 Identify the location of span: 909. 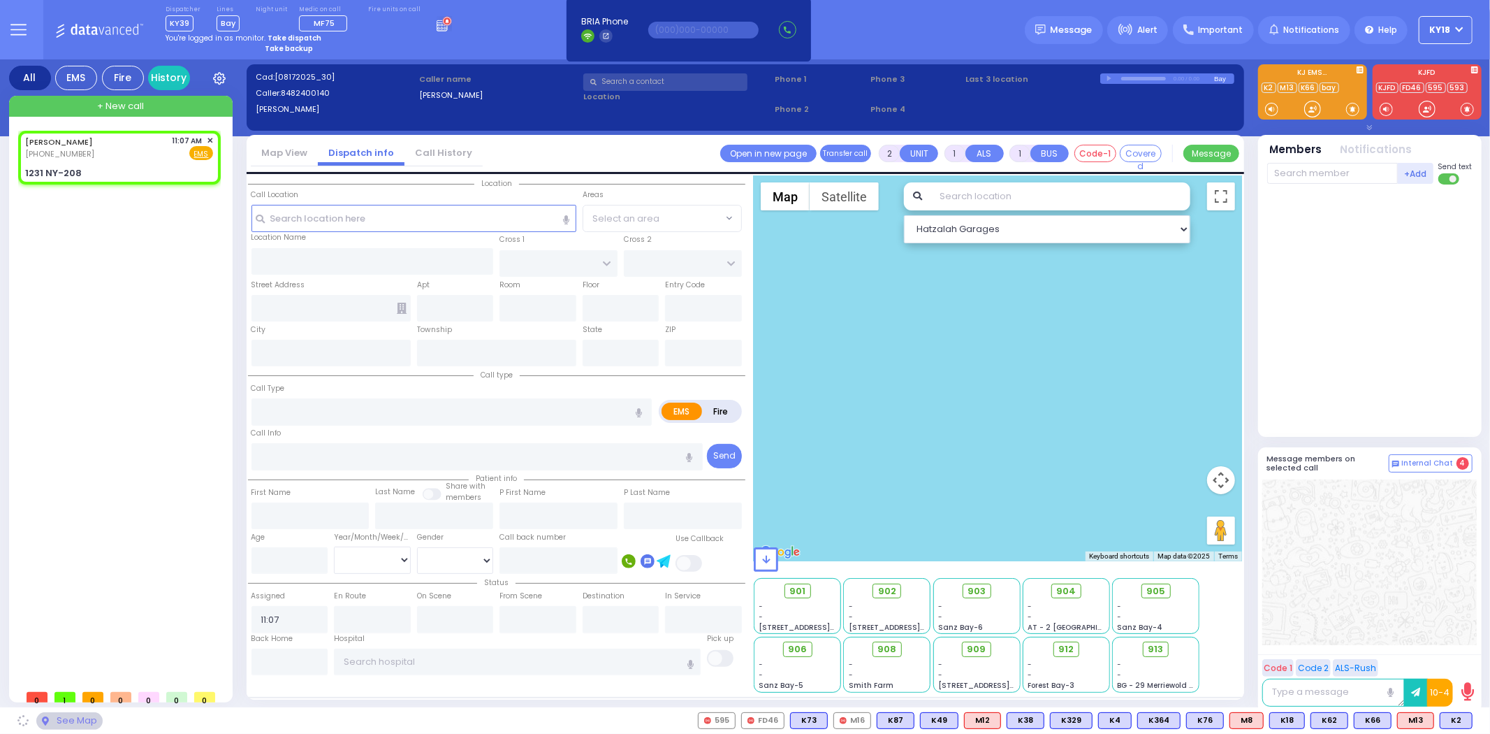
(977, 649).